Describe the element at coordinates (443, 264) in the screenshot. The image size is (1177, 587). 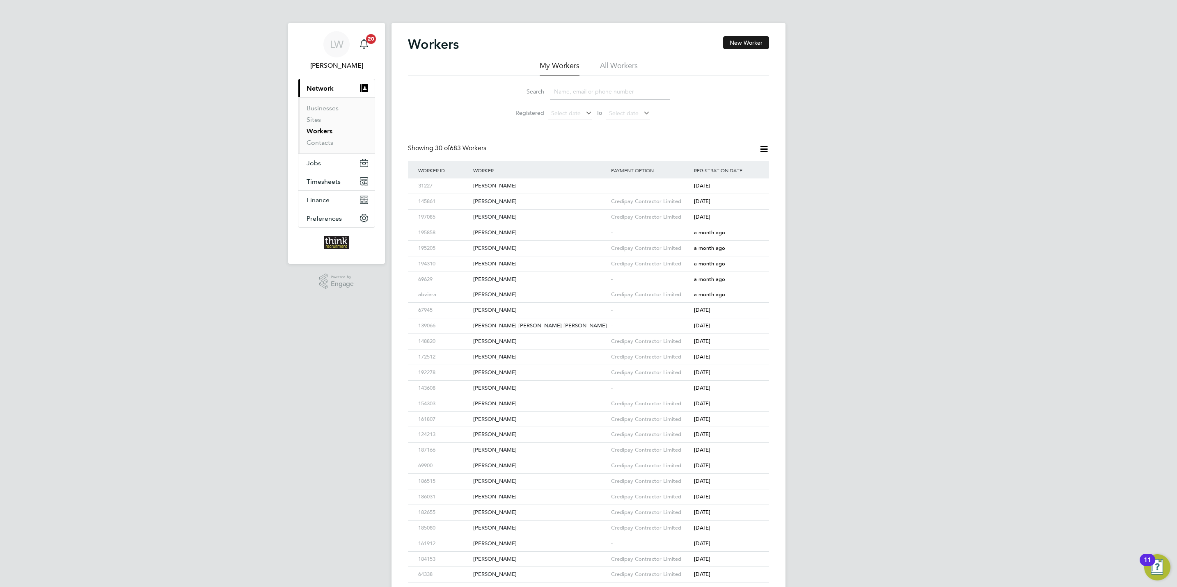
I see `div: 194310` at that location.